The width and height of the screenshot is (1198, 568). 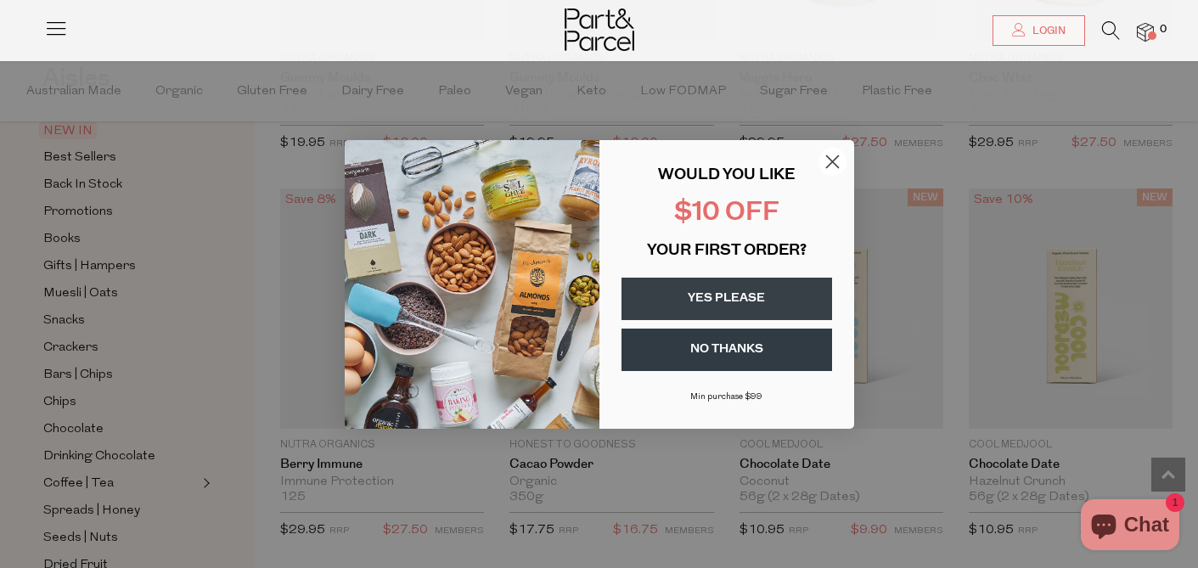 What do you see at coordinates (727, 251) in the screenshot?
I see `span: YOUR FIRST ORDER?` at bounding box center [727, 251].